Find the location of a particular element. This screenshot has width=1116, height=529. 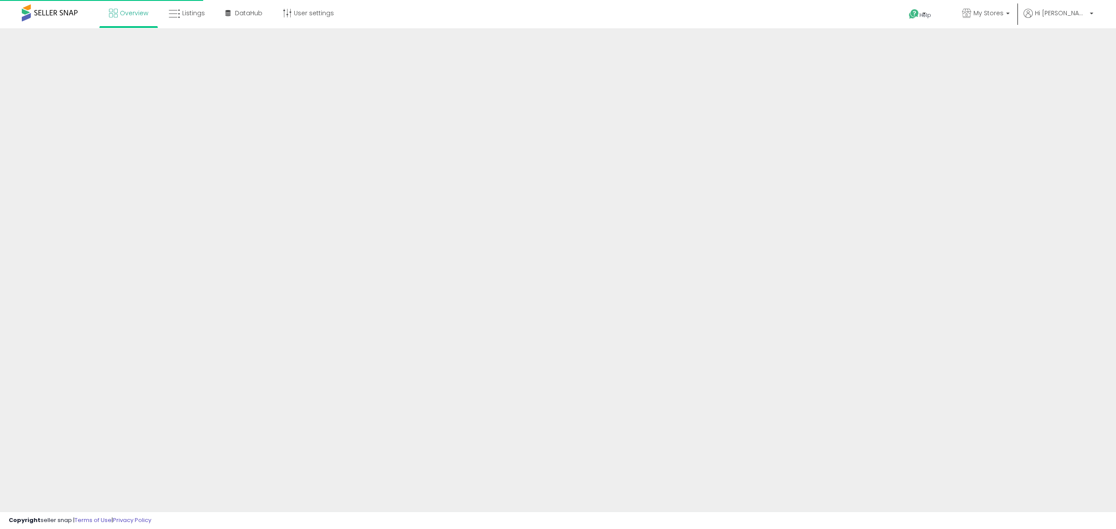

a: Help is located at coordinates (925, 15).